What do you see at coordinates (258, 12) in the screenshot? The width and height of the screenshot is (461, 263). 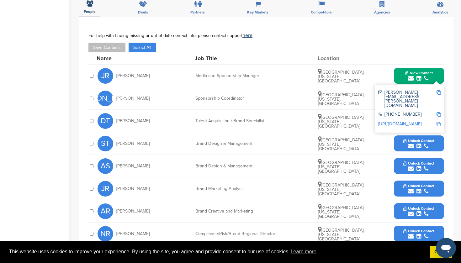 I see `span: Key Markets` at bounding box center [258, 12].